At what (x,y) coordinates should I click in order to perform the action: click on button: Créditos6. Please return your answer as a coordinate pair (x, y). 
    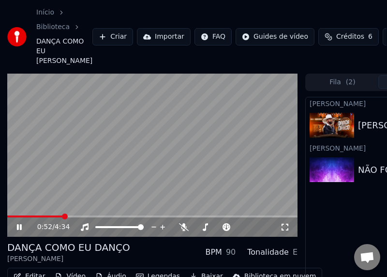
    Looking at the image, I should click on (349, 37).